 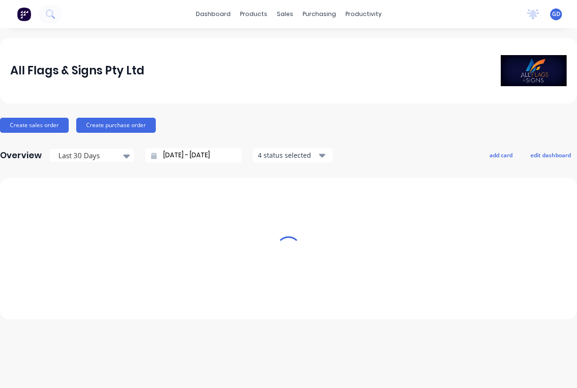 What do you see at coordinates (293, 155) in the screenshot?
I see `button: 4 status selected` at bounding box center [293, 155].